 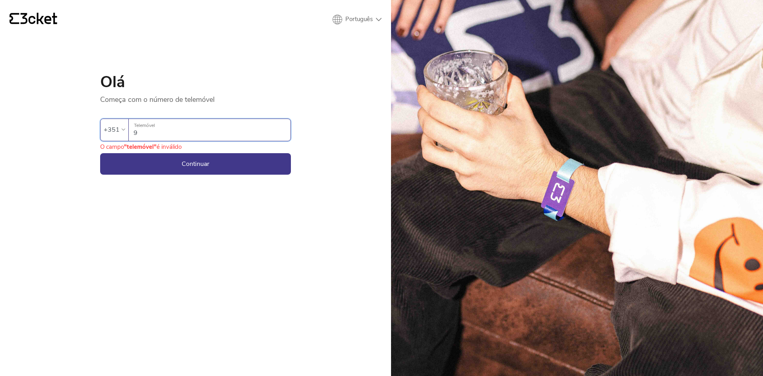 I want to click on label: Telemóvel, so click(x=210, y=125).